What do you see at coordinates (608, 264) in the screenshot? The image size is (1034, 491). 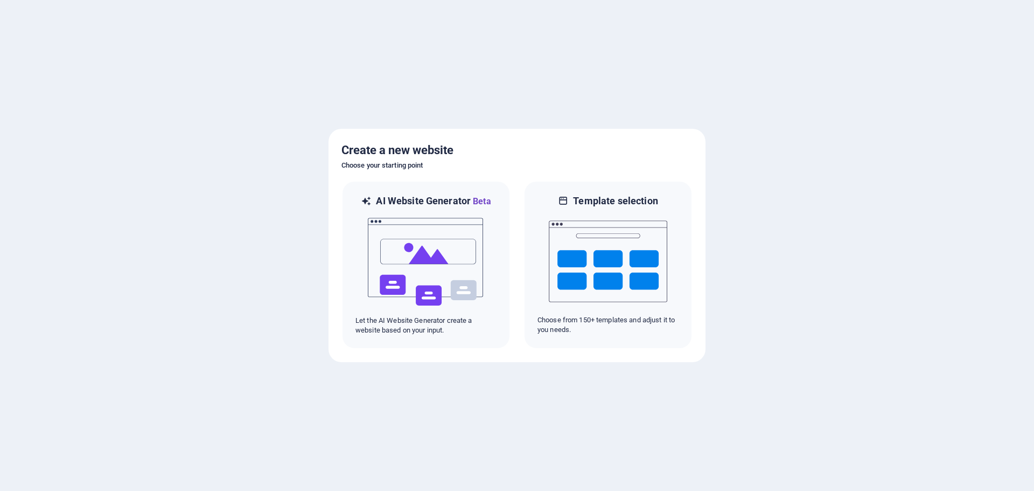 I see `div: Template selectionChoose from 150+ templates and adjust it to you needs.` at bounding box center [608, 264].